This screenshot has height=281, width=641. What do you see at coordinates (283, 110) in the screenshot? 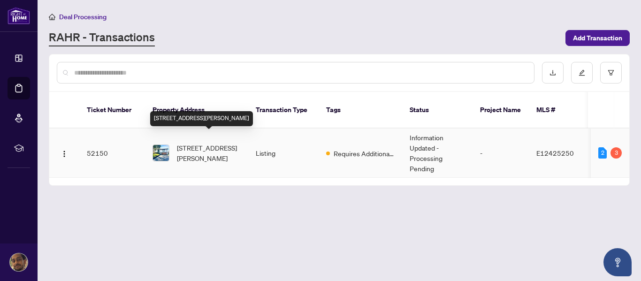
I see `th: Transaction Type` at bounding box center [283, 110].